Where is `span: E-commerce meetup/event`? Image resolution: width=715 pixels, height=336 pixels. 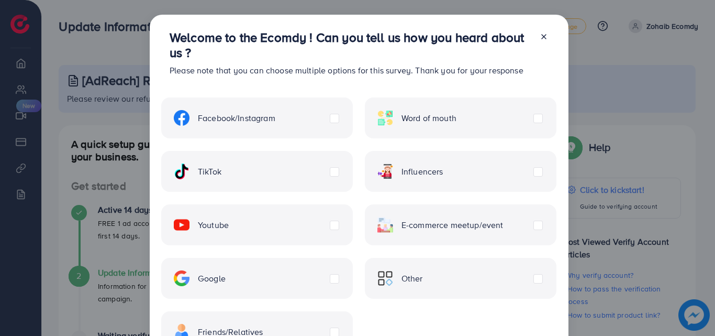
span: E-commerce meetup/event is located at coordinates (452, 225).